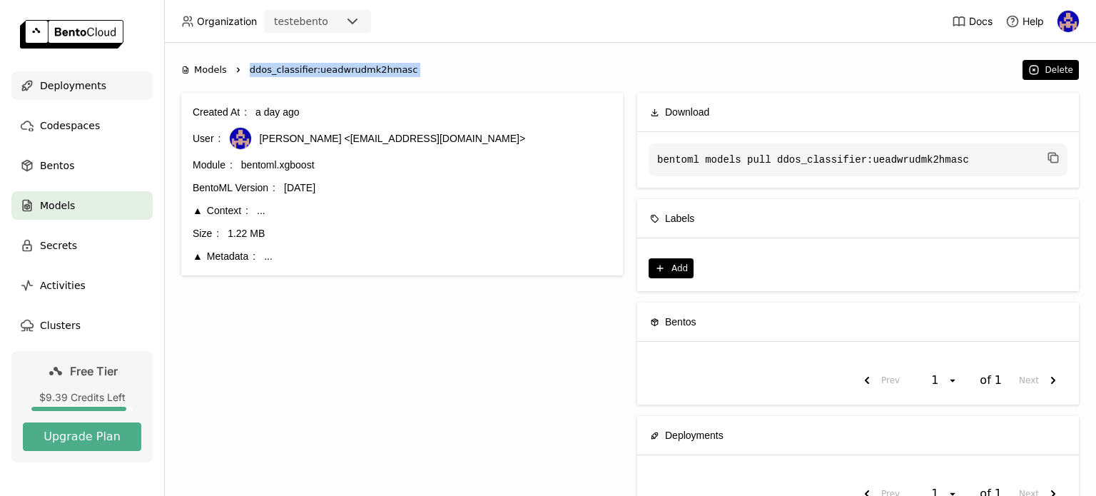 The width and height of the screenshot is (1096, 496). Describe the element at coordinates (206, 233) in the screenshot. I see `div: Size` at that location.